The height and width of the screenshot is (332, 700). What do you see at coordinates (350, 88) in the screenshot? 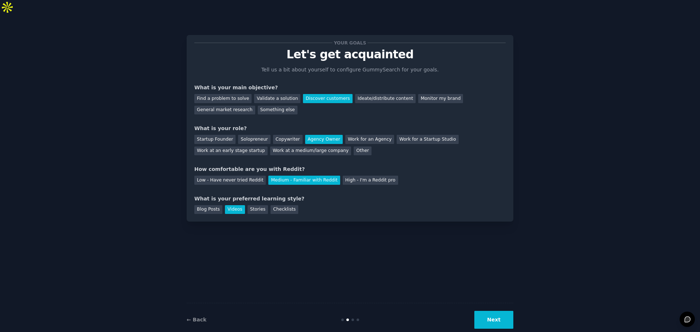
I see `div: What is your main objective?` at bounding box center [350, 88].